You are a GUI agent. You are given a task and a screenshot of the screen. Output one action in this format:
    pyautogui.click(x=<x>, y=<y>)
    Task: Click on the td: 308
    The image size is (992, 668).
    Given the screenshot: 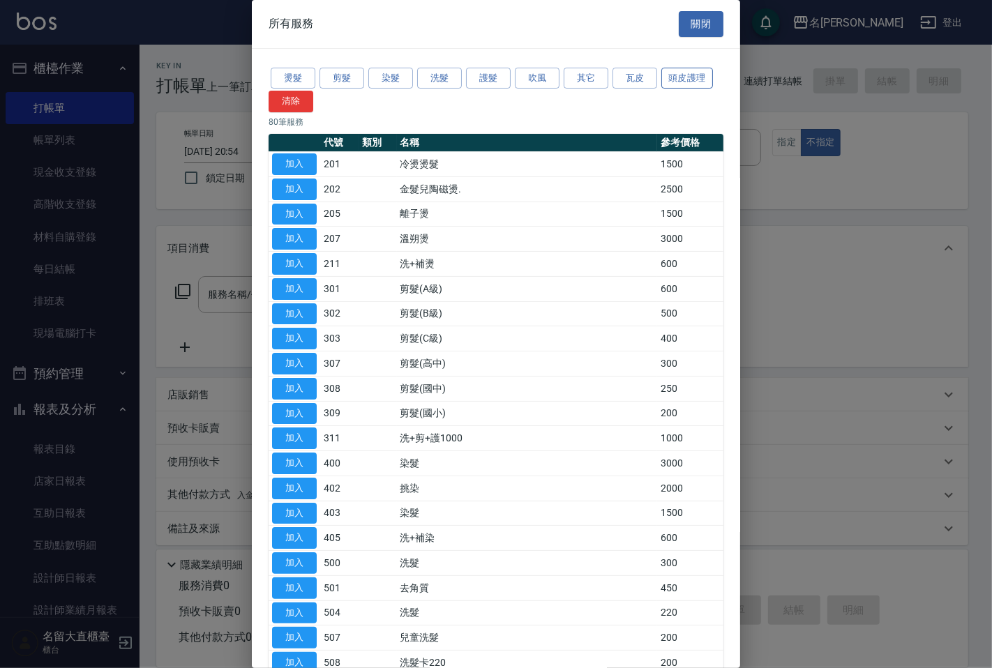 What is the action you would take?
    pyautogui.click(x=339, y=388)
    